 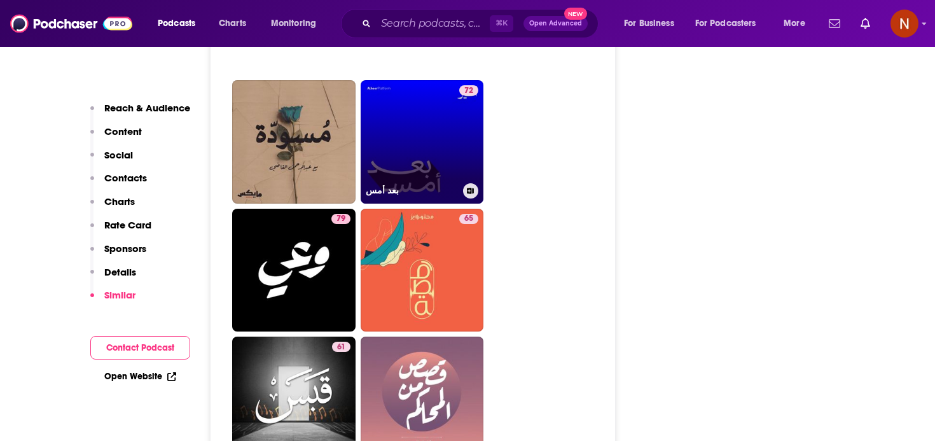 I want to click on span: 61, so click(x=341, y=347).